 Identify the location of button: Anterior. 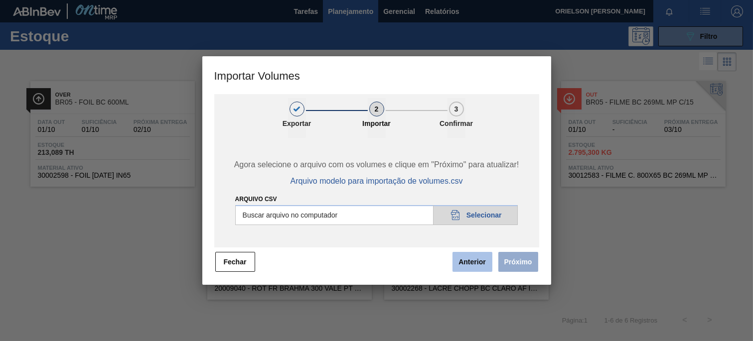
(473, 262).